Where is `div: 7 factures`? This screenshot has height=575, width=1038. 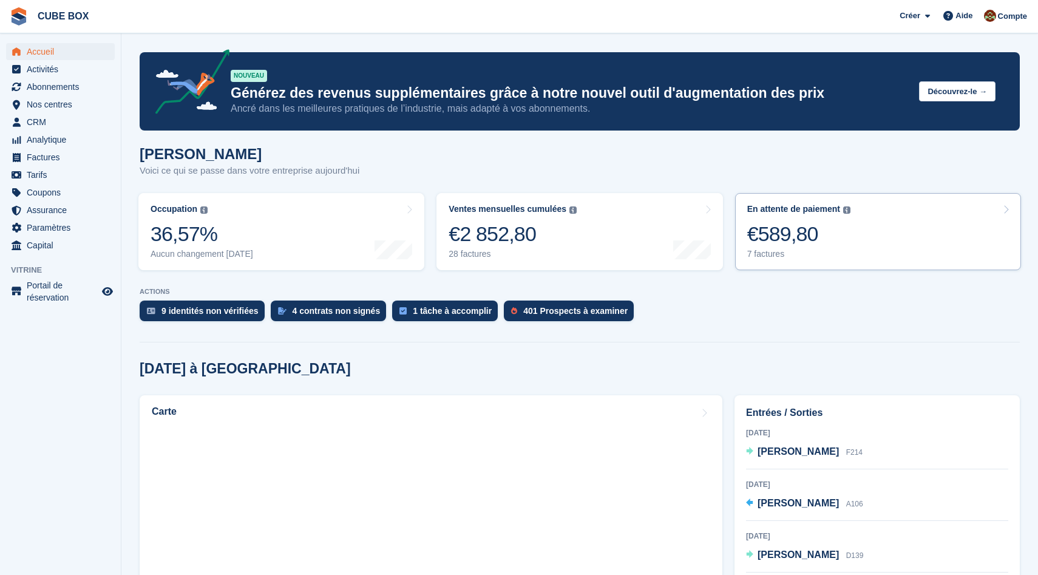
div: 7 factures is located at coordinates (799, 254).